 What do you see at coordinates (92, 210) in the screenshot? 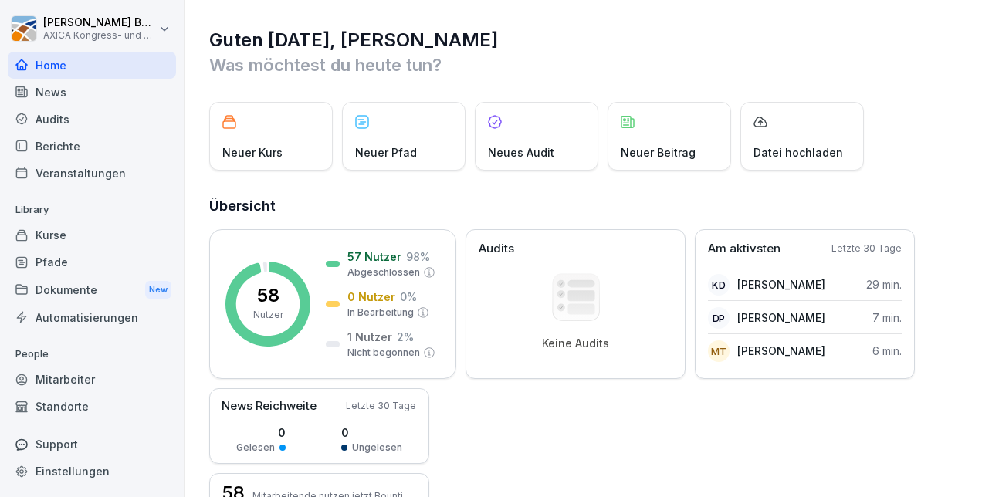
I see `p: Library` at bounding box center [92, 210].